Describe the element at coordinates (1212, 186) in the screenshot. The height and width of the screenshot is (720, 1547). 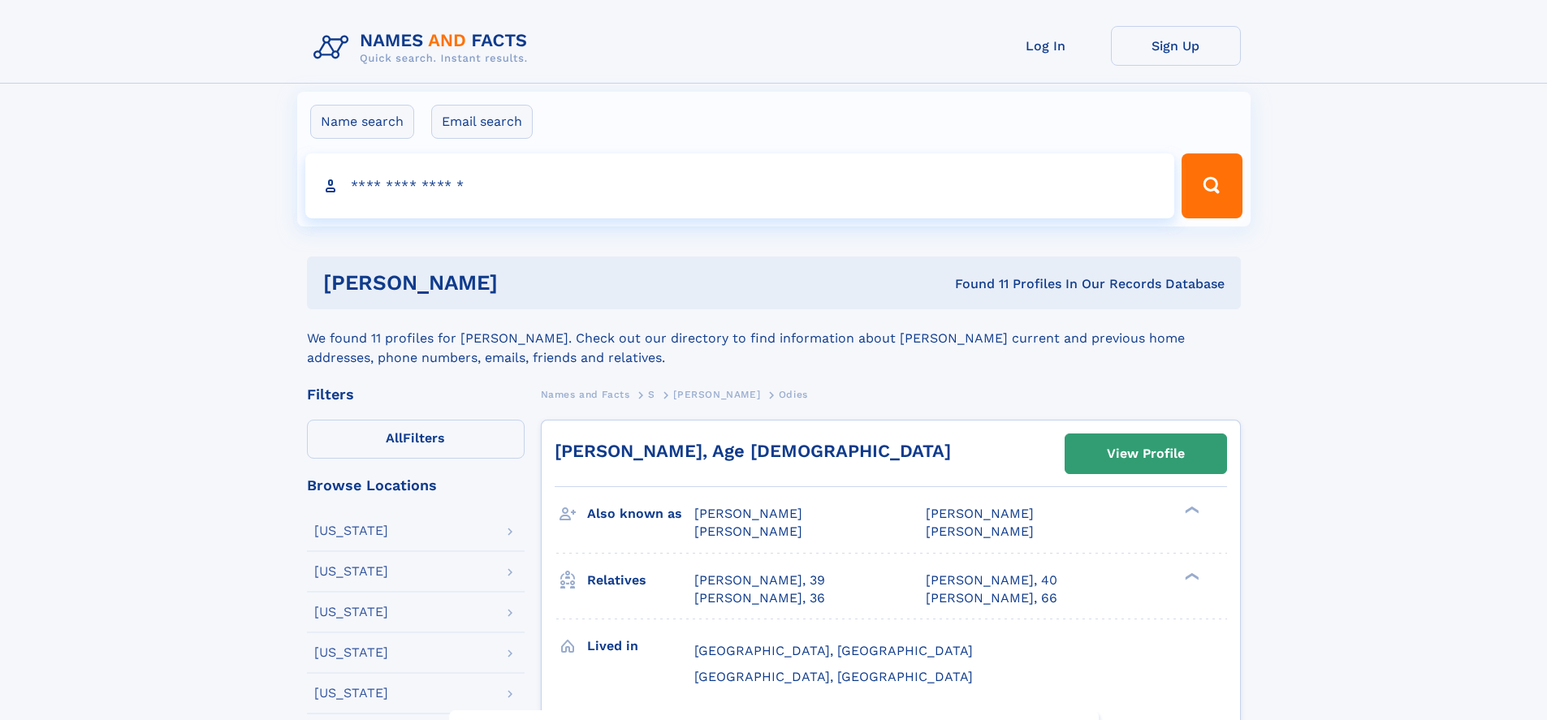
I see `button: Search Button` at that location.